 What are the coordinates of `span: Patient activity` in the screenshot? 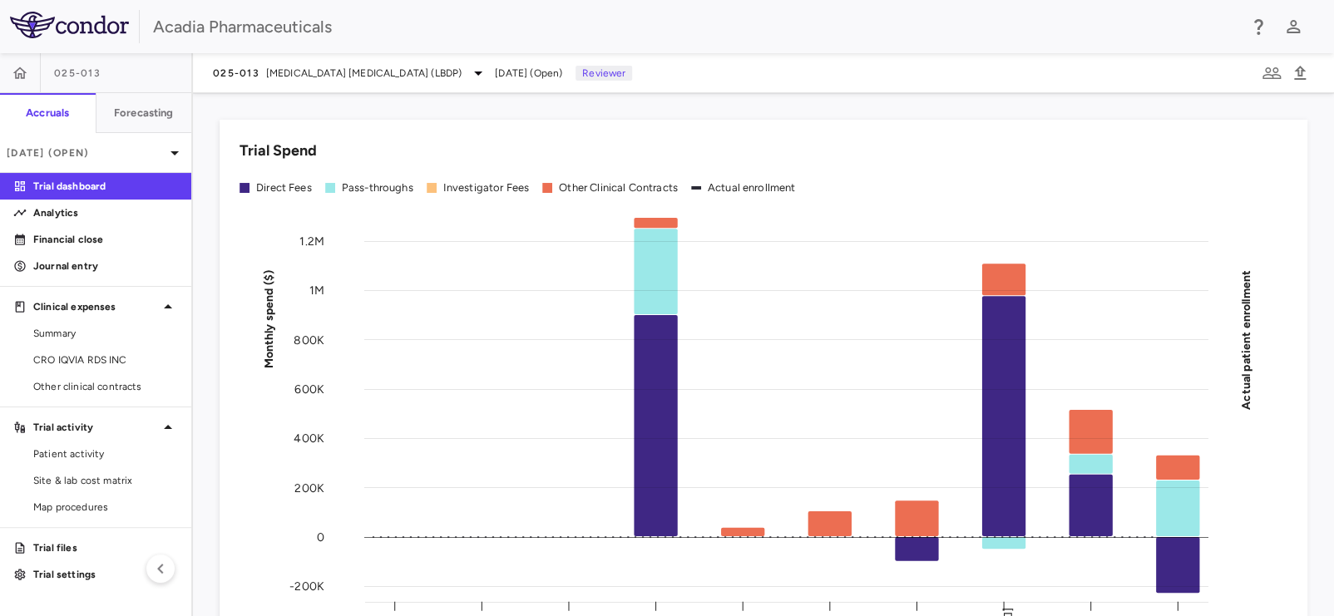 It's located at (106, 454).